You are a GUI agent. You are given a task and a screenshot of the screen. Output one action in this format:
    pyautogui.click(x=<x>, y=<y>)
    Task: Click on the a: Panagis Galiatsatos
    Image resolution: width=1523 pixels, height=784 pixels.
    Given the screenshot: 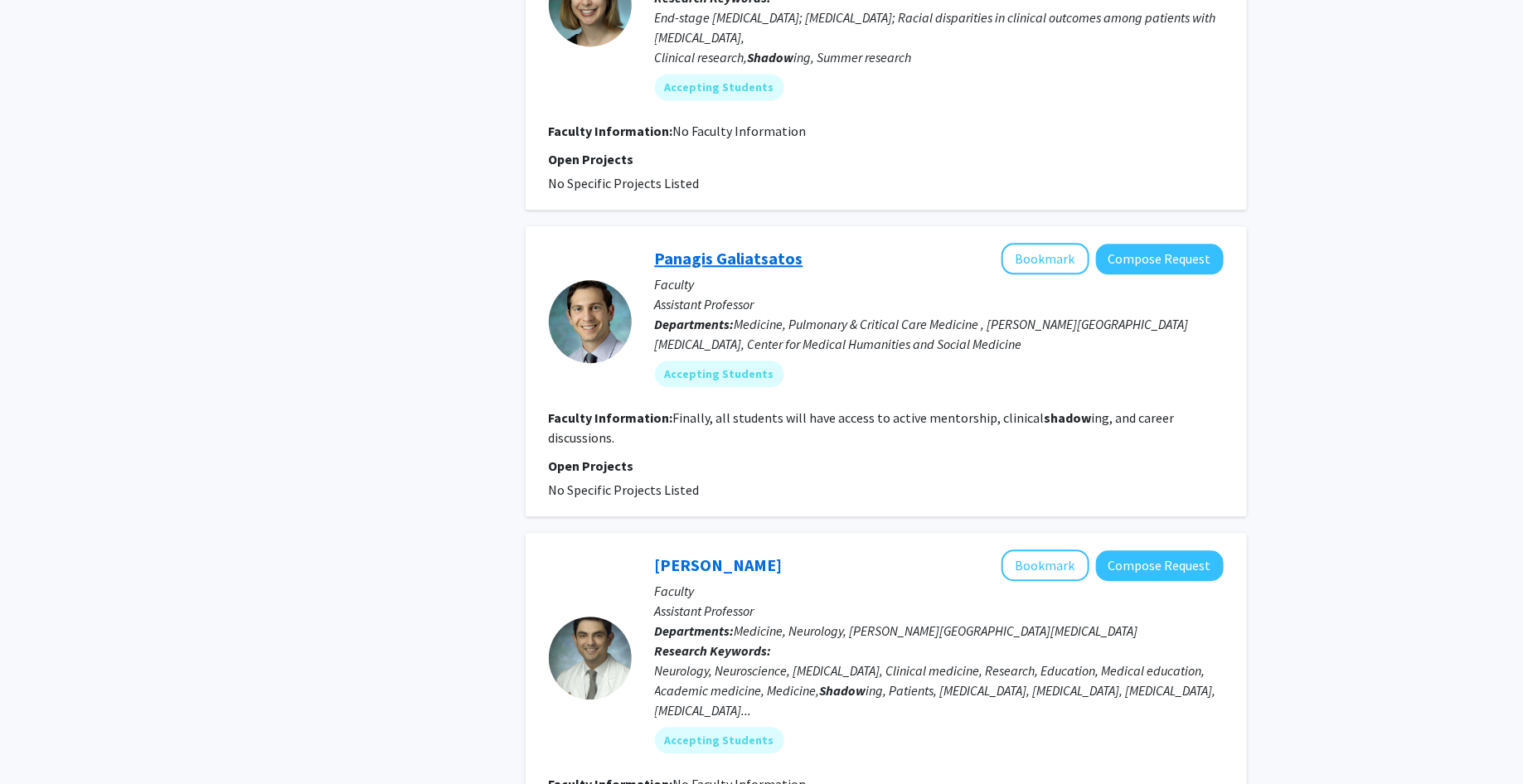 What is the action you would take?
    pyautogui.click(x=729, y=258)
    